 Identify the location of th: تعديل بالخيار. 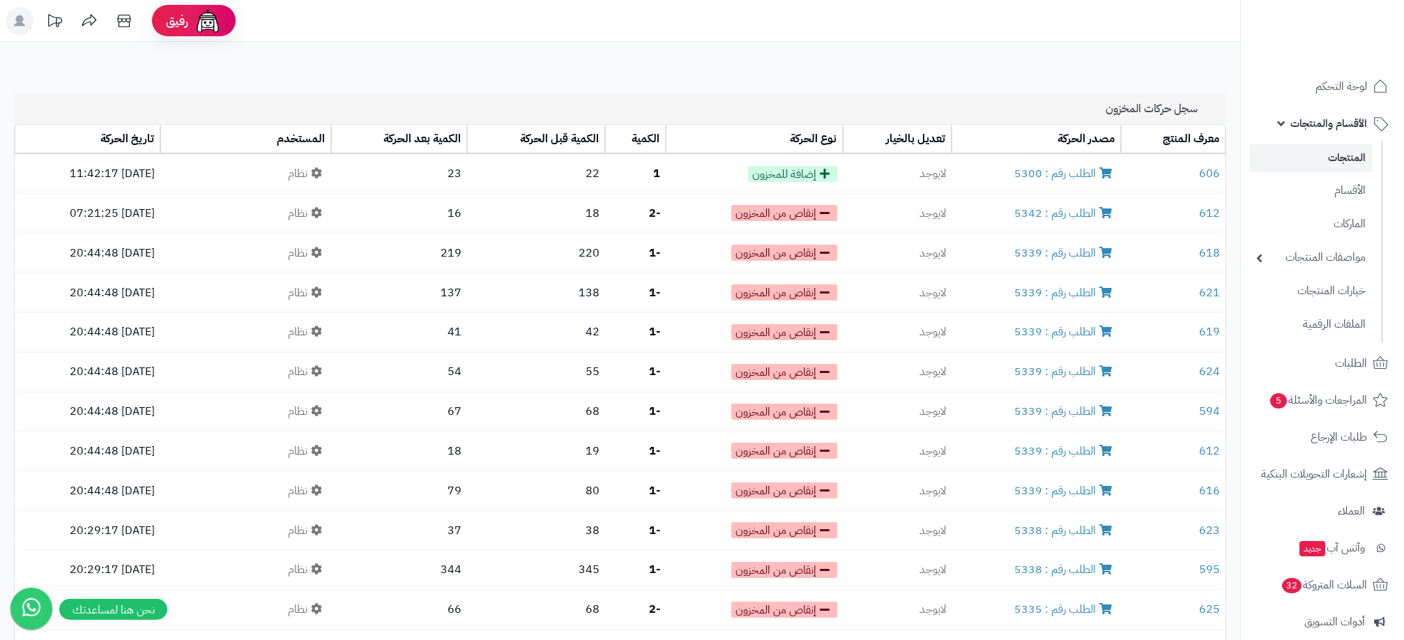
(897, 139).